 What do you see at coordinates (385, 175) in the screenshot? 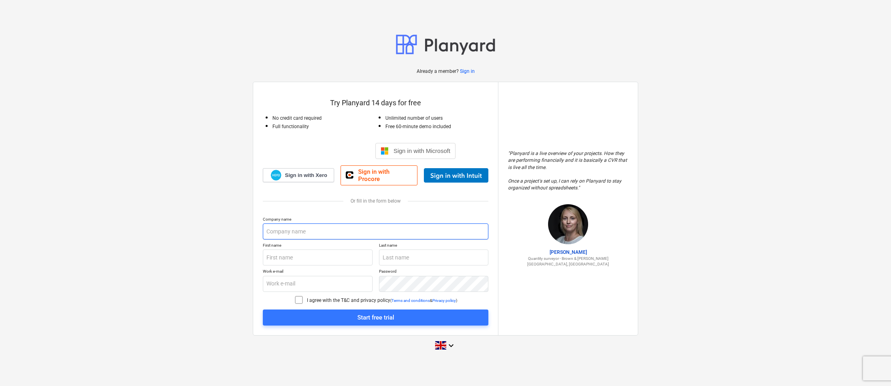
I see `span: Sign in with Procore` at bounding box center [385, 175].